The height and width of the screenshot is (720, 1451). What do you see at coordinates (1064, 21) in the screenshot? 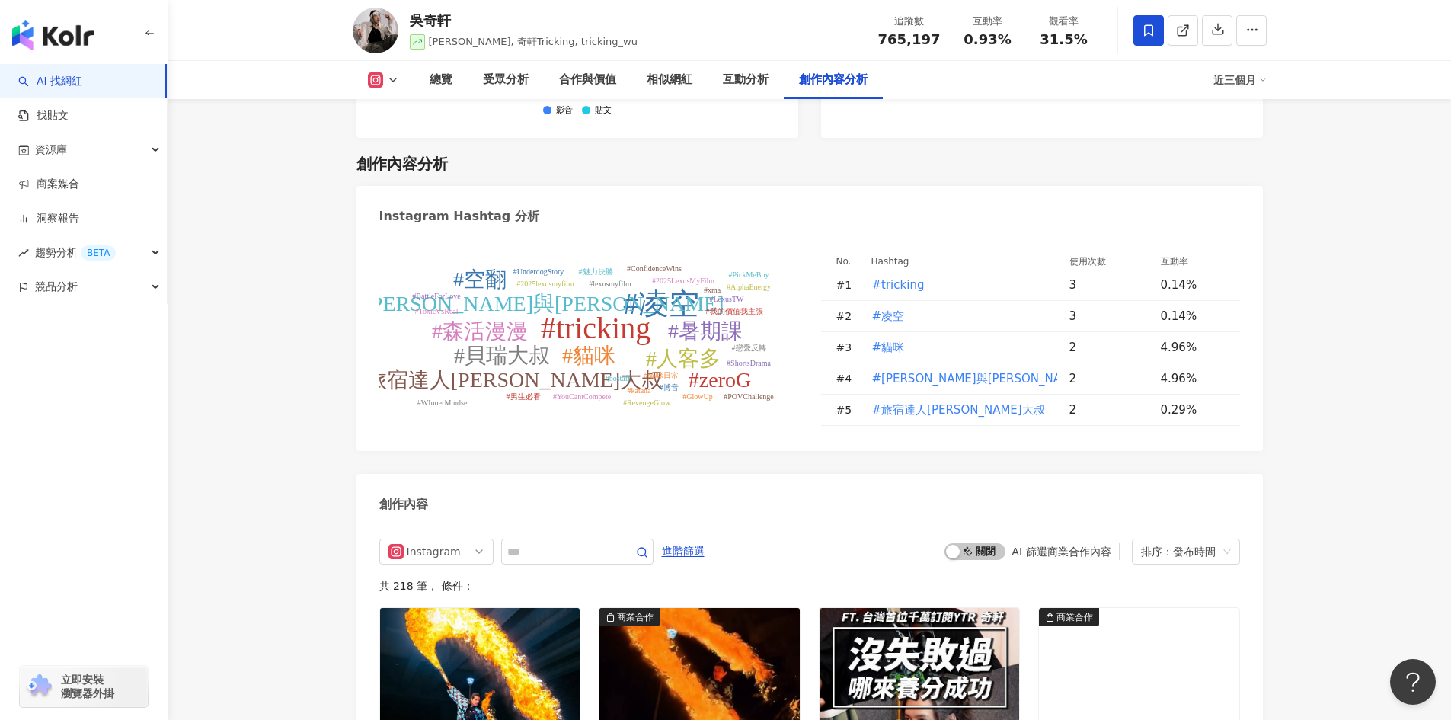
I see `div: 觀看率` at bounding box center [1064, 21].